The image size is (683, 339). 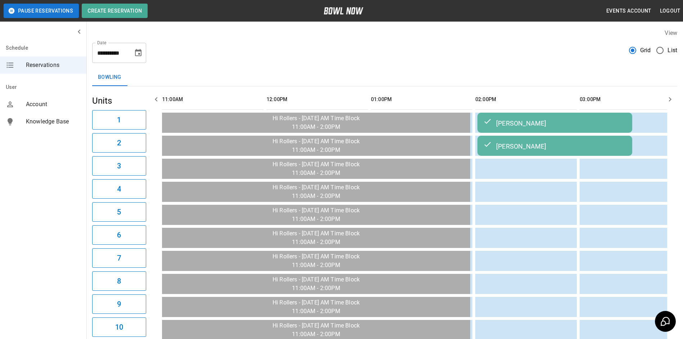 I want to click on button: Create Reservation, so click(x=114, y=11).